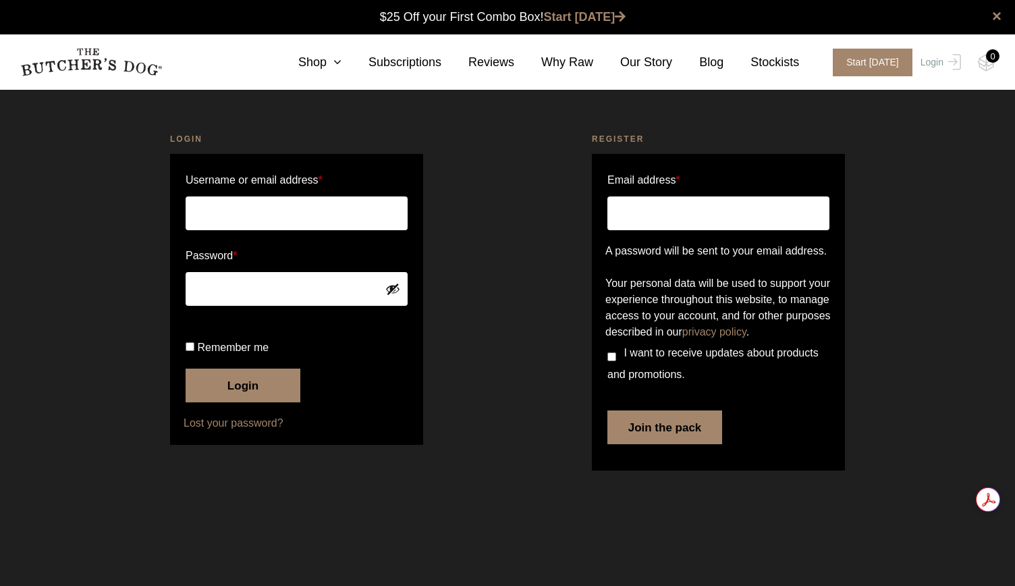  What do you see at coordinates (713, 363) in the screenshot?
I see `span: I want to receive updates about products and promotions.` at bounding box center [713, 363].